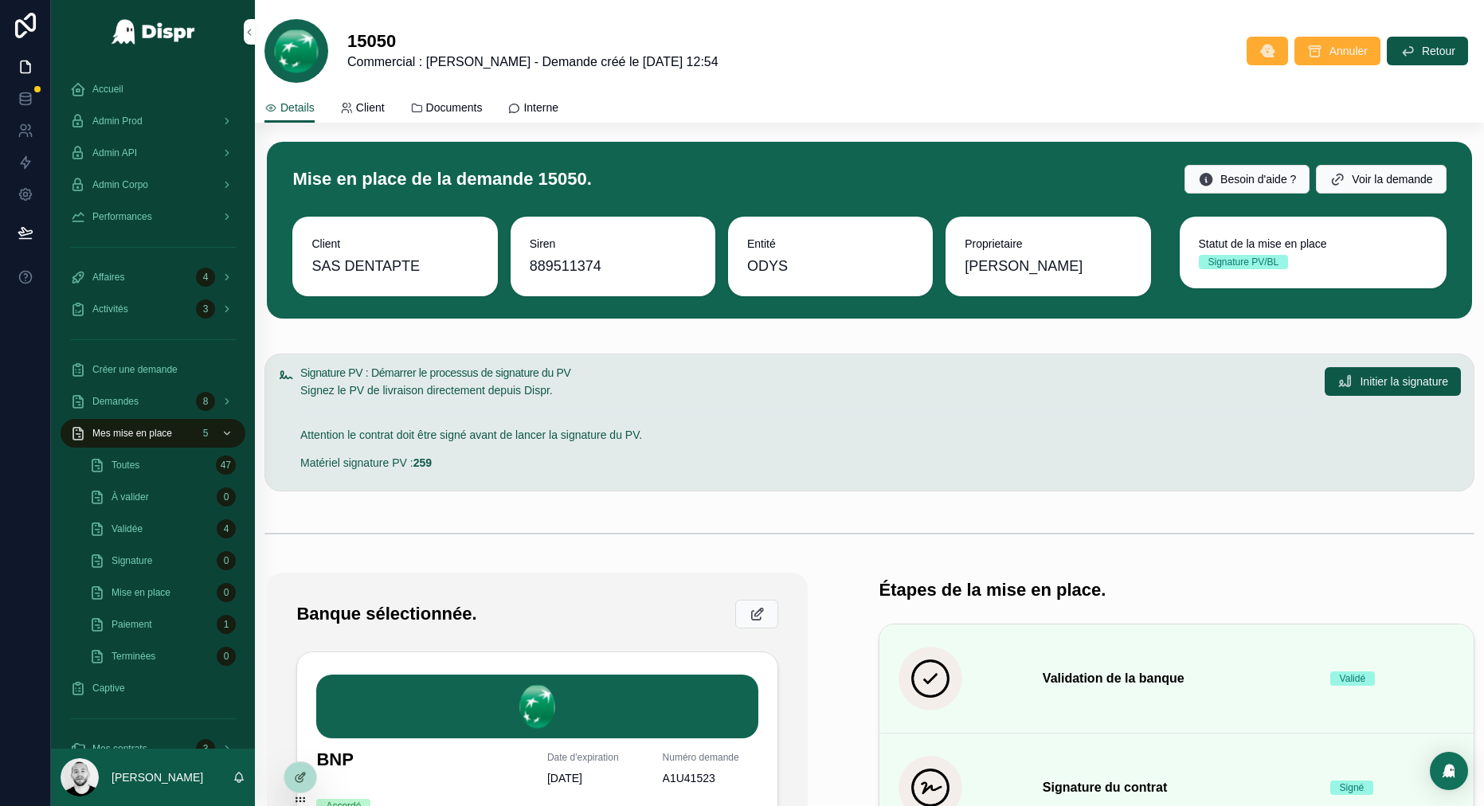  Describe the element at coordinates (289, 108) in the screenshot. I see `a: Details` at that location.